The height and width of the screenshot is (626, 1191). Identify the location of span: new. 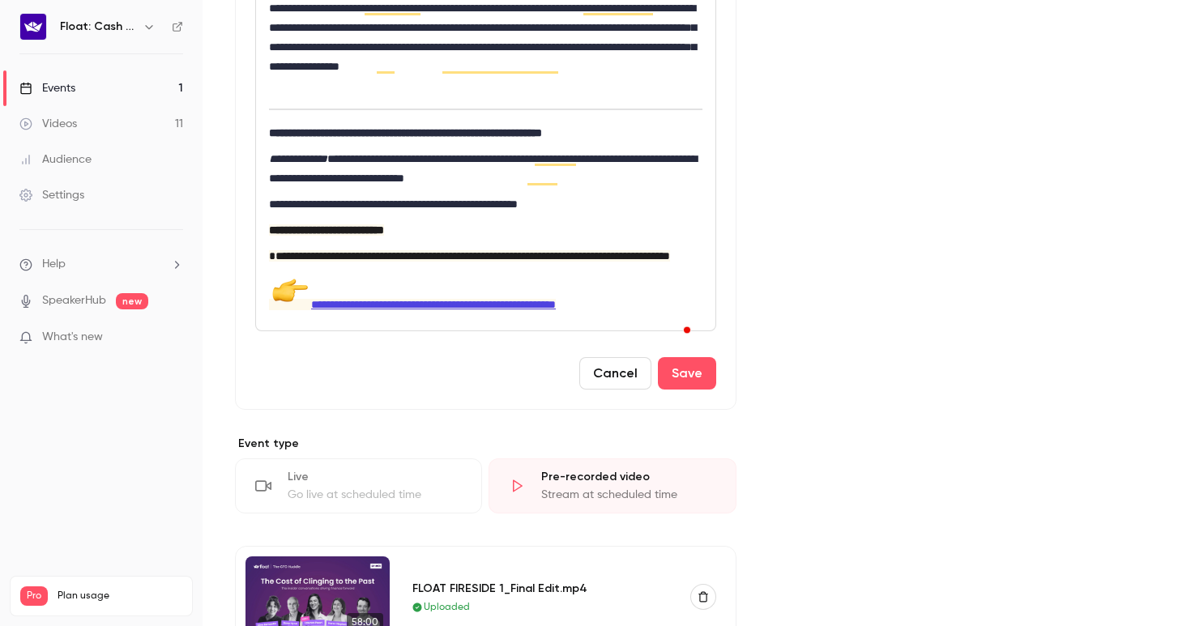
(132, 301).